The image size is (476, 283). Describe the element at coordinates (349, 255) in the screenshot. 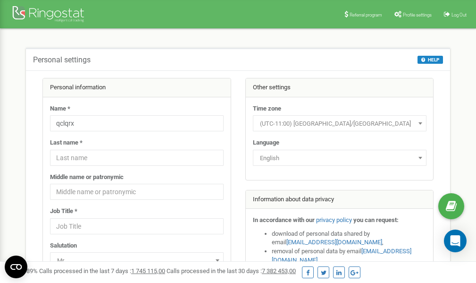

I see `li: removal of personal data by email ,` at that location.